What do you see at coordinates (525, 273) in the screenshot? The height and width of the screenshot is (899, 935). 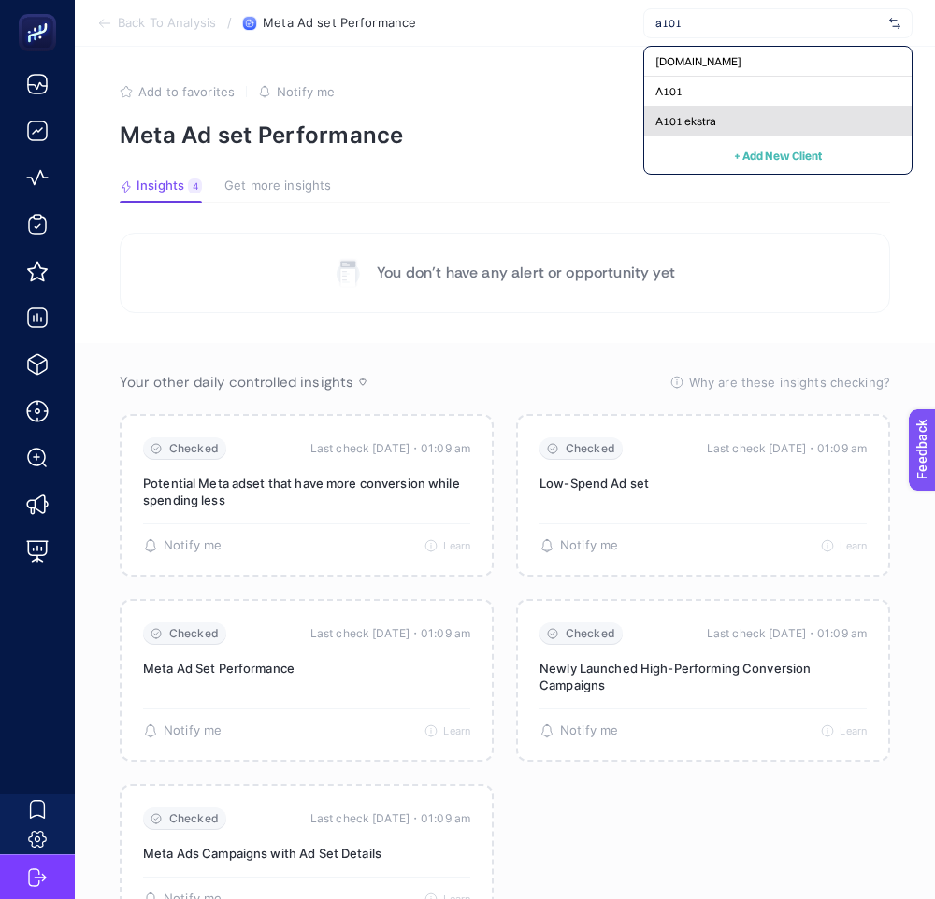 I see `p: You don’t have any alert or opportunity yet` at bounding box center [525, 273].